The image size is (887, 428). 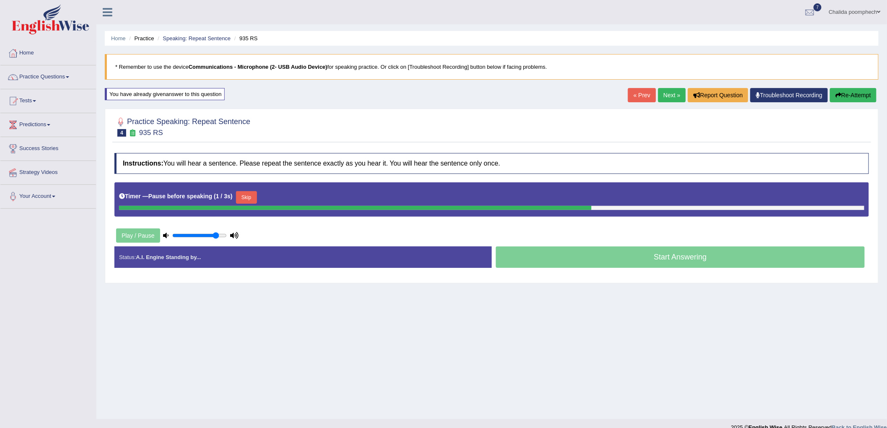 What do you see at coordinates (140, 38) in the screenshot?
I see `li: Practice` at bounding box center [140, 38].